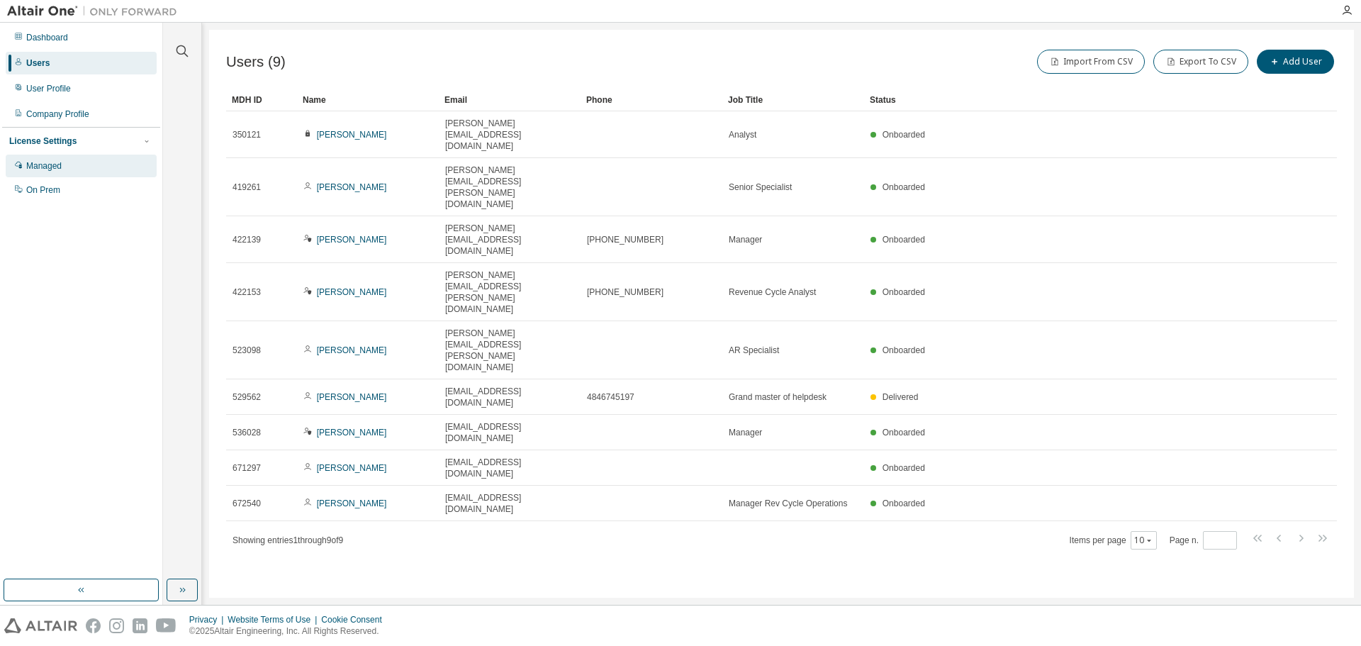 The image size is (1361, 646). Describe the element at coordinates (247, 503) in the screenshot. I see `span: 672540` at that location.